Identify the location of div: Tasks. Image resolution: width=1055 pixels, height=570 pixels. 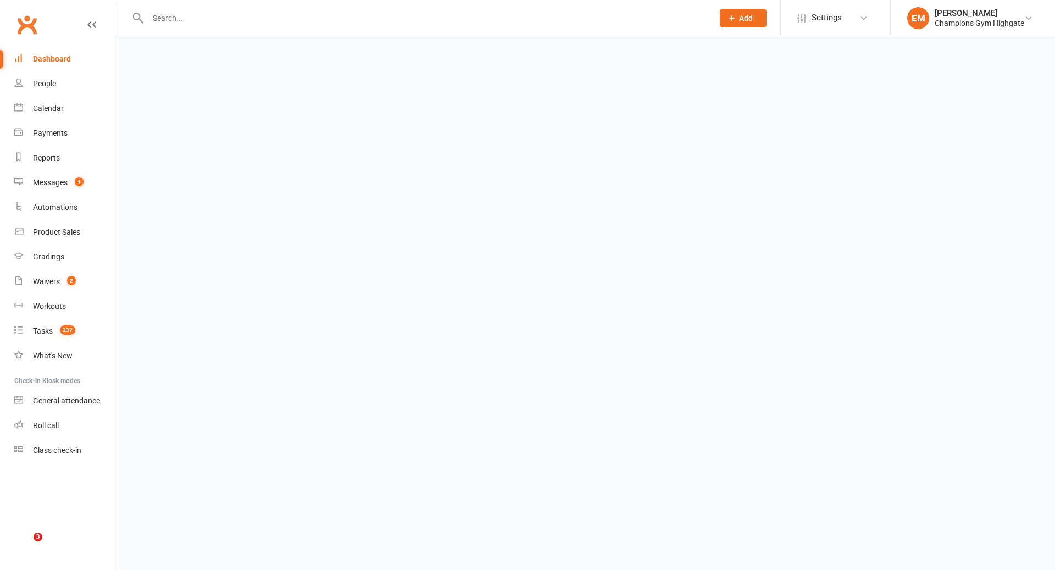
(43, 331).